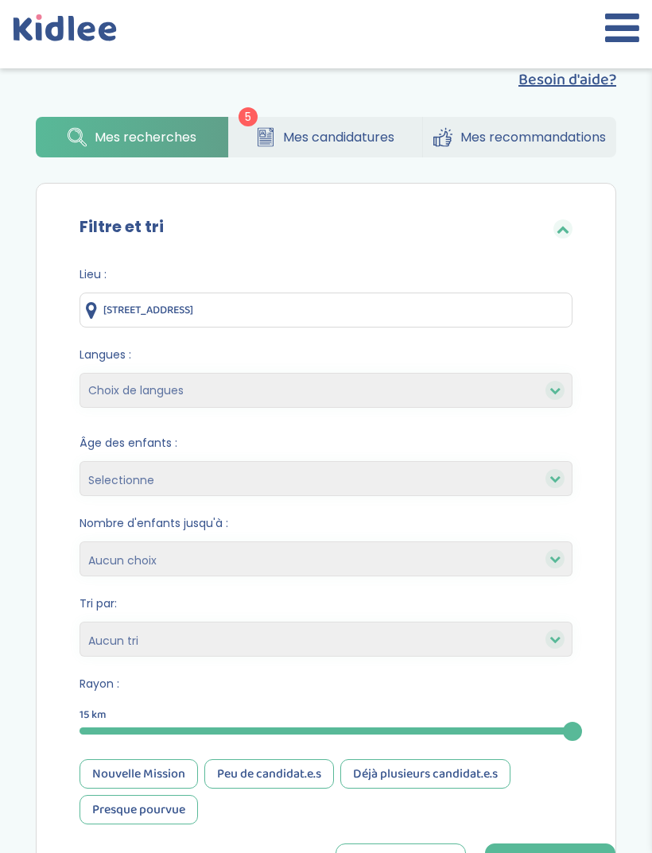 The height and width of the screenshot is (853, 652). Describe the element at coordinates (326, 274) in the screenshot. I see `span: Lieu :` at that location.